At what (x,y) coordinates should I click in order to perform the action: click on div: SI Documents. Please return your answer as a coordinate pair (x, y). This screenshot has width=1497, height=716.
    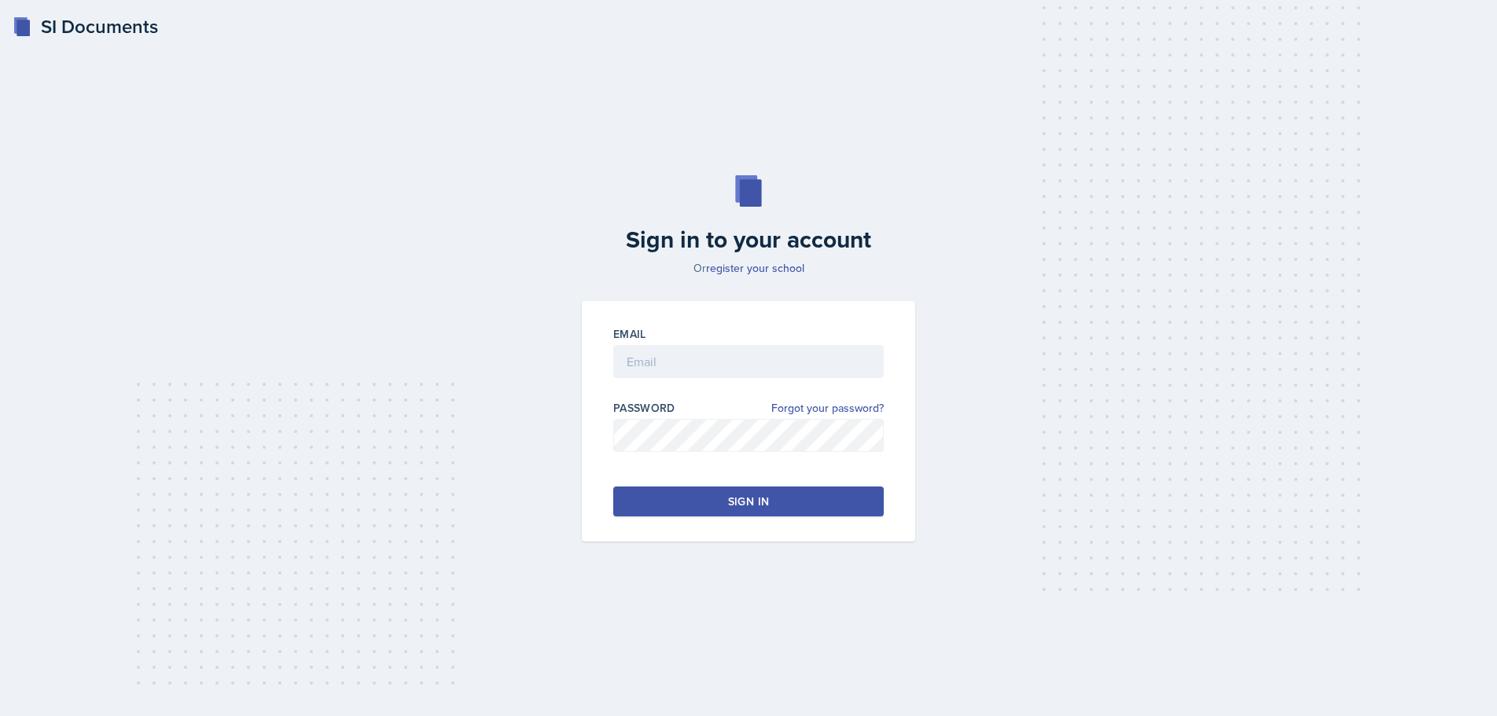
    Looking at the image, I should click on (85, 27).